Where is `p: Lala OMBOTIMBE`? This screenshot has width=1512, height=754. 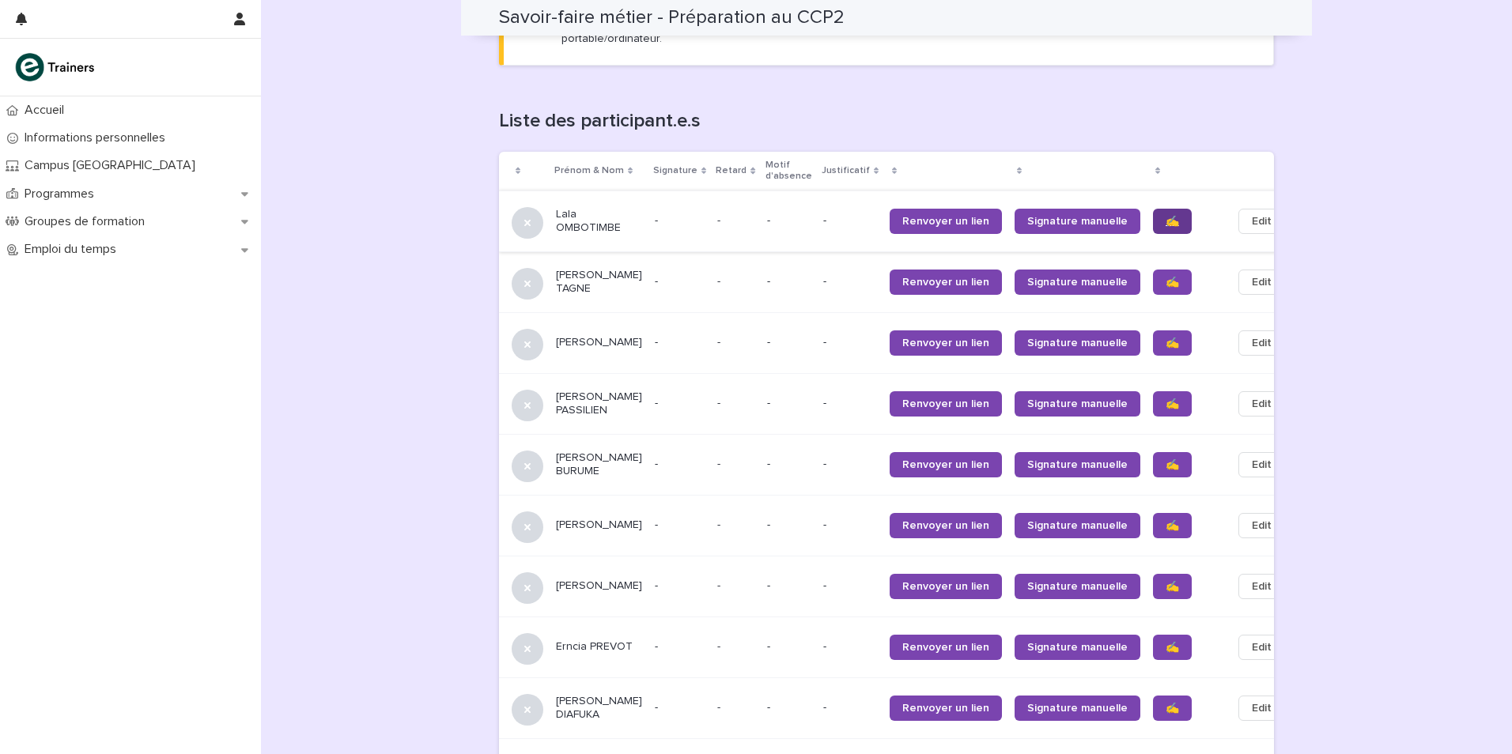 p: Lala OMBOTIMBE is located at coordinates (599, 221).